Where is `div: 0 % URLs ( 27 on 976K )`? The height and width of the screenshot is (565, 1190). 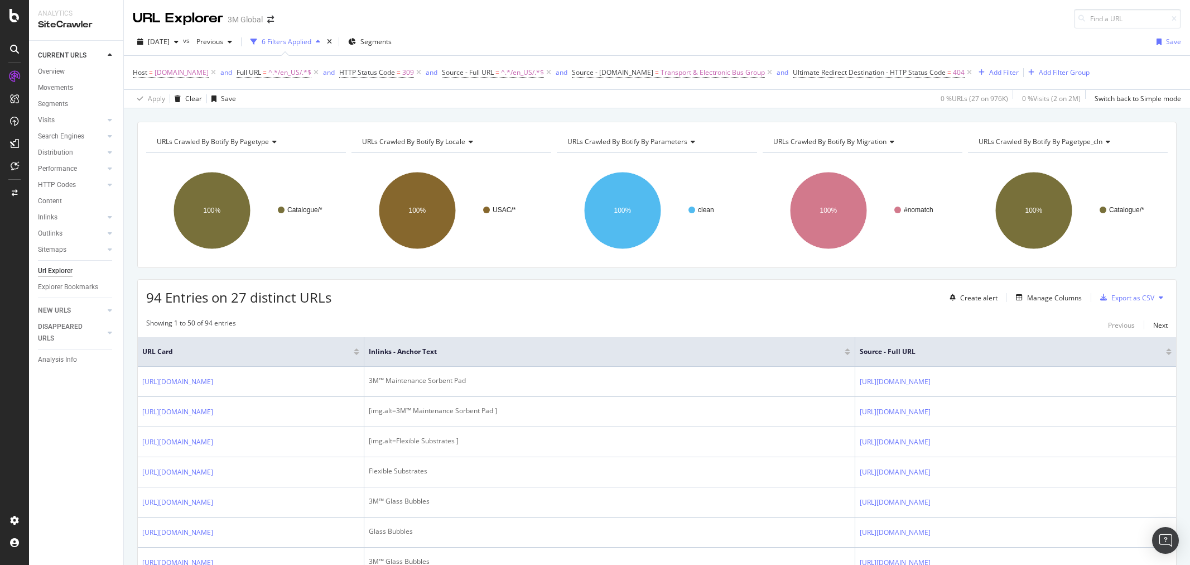 div: 0 % URLs ( 27 on 976K ) is located at coordinates (974, 98).